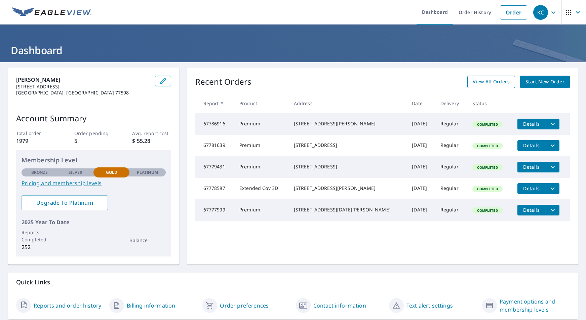 This screenshot has height=320, width=586. I want to click on th: Status, so click(489, 103).